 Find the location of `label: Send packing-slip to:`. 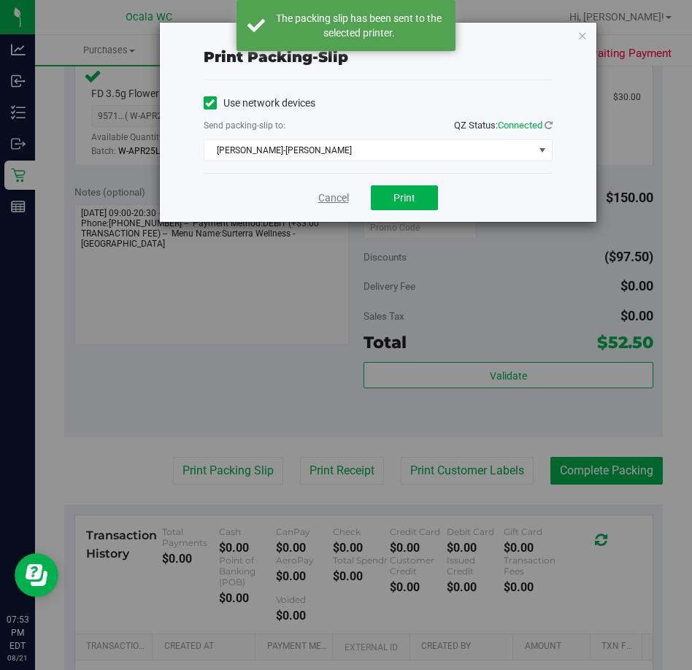

label: Send packing-slip to: is located at coordinates (244, 125).